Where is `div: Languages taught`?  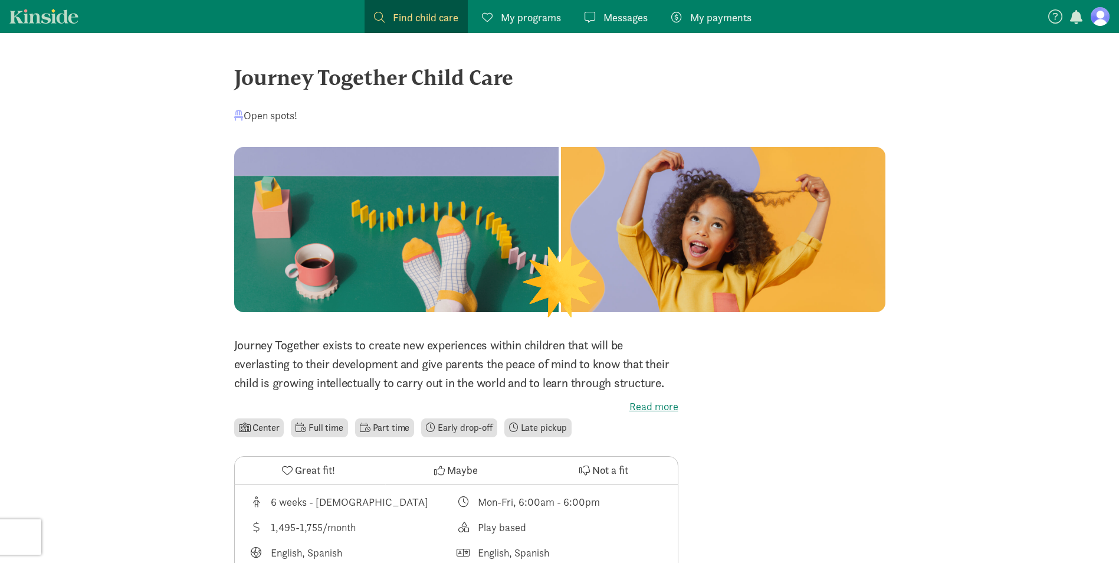 div: Languages taught is located at coordinates (353, 552).